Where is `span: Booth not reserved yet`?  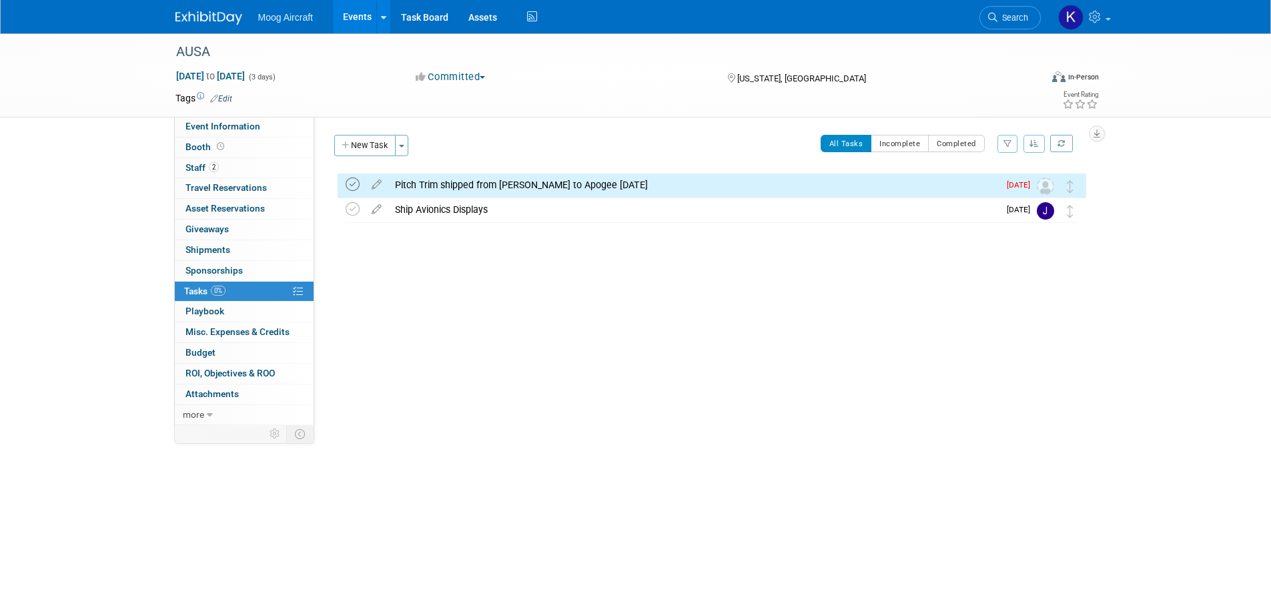 span: Booth not reserved yet is located at coordinates (220, 146).